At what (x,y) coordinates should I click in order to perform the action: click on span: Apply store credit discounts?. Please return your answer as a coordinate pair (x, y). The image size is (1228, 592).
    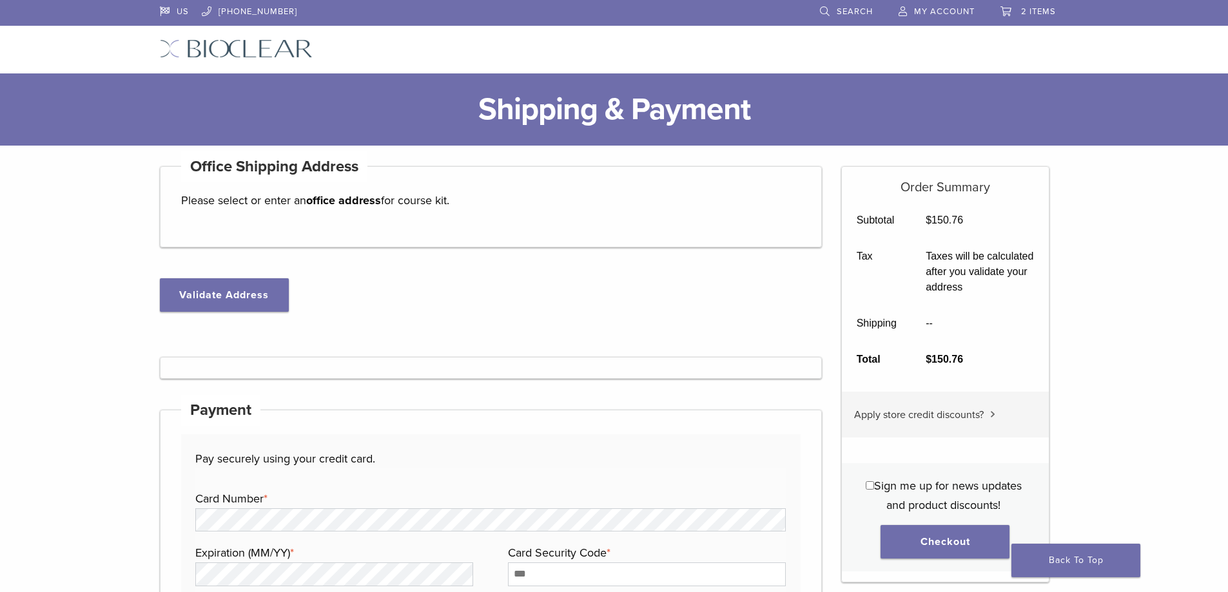
    Looking at the image, I should click on (919, 415).